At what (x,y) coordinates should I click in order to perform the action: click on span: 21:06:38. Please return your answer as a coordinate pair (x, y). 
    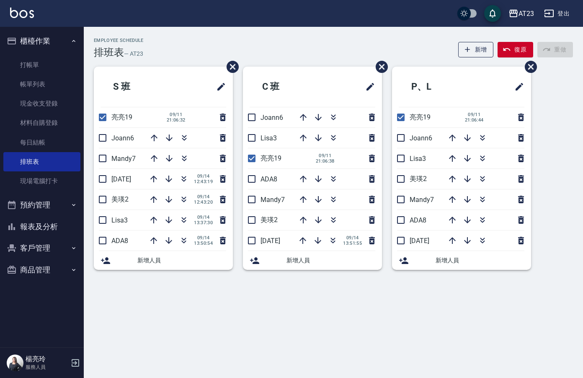
    Looking at the image, I should click on (325, 161).